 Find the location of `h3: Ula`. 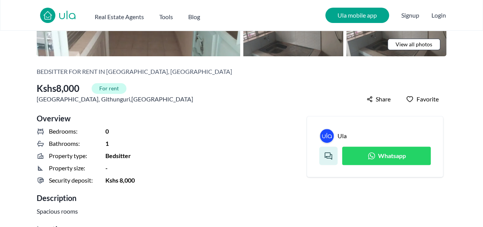

h3: Ula is located at coordinates (342, 136).